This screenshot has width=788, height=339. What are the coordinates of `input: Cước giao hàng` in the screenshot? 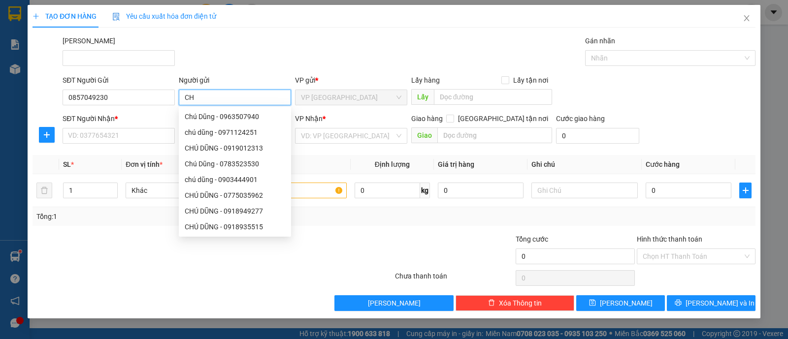 It's located at (598, 136).